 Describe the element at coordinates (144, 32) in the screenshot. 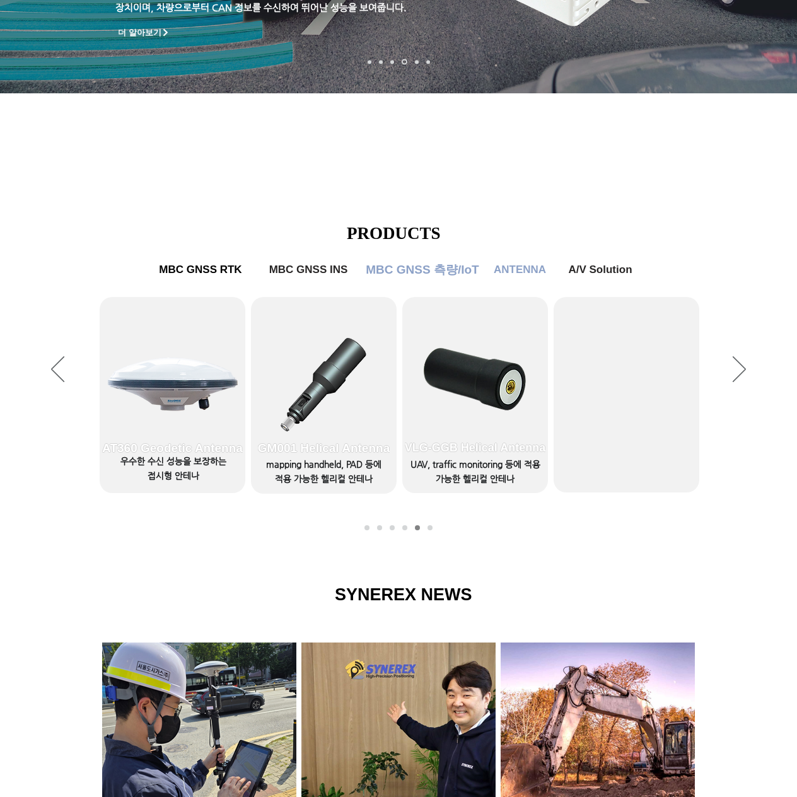

I see `a: 더 알아보기` at that location.